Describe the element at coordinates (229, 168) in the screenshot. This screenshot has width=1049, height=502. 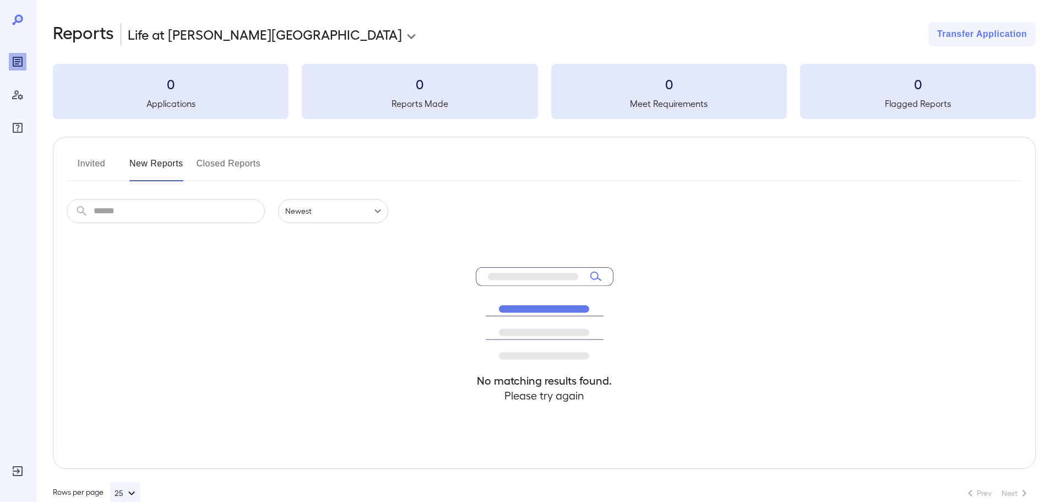
I see `button: Closed Reports` at that location.